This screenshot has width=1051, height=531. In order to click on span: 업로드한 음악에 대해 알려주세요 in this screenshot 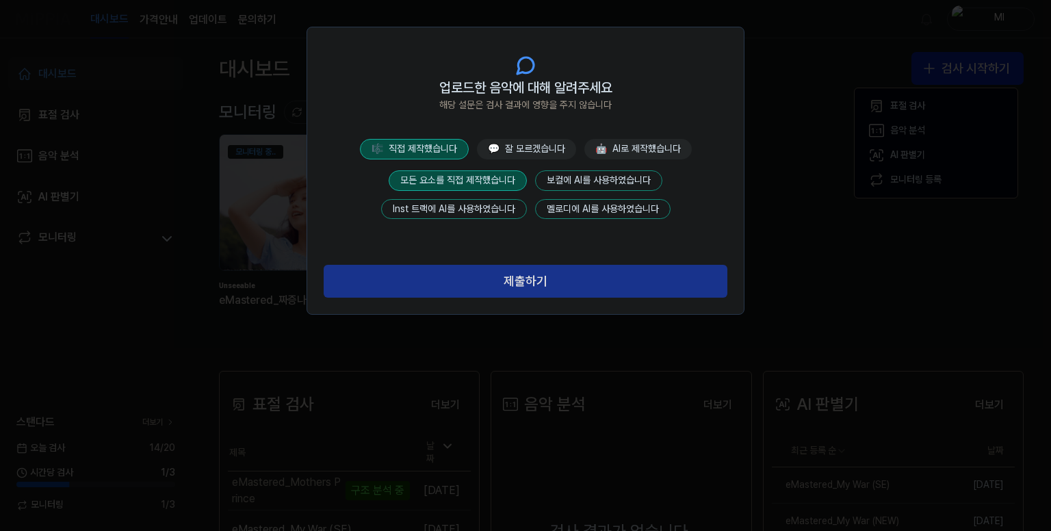, I will do `click(526, 88)`.